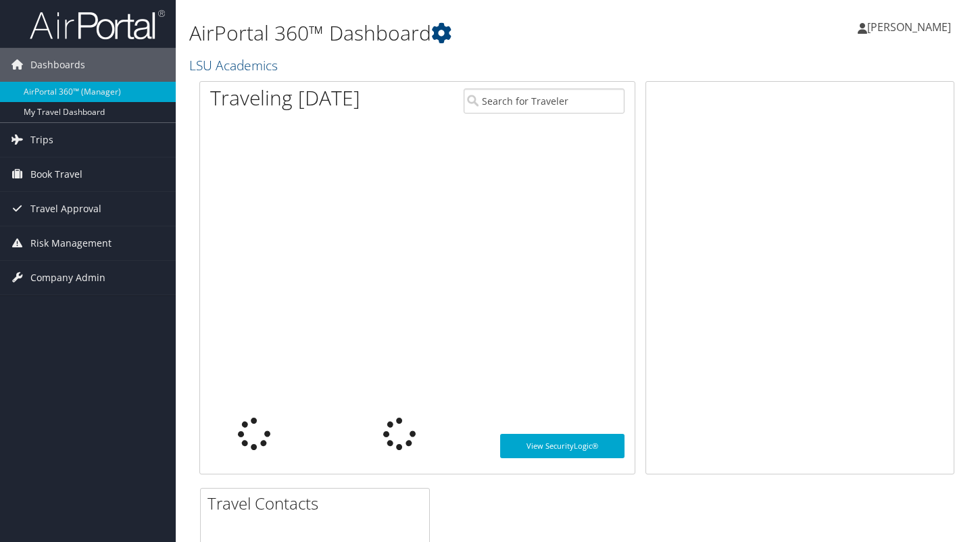 The image size is (978, 542). Describe the element at coordinates (42, 140) in the screenshot. I see `span: Trips` at that location.